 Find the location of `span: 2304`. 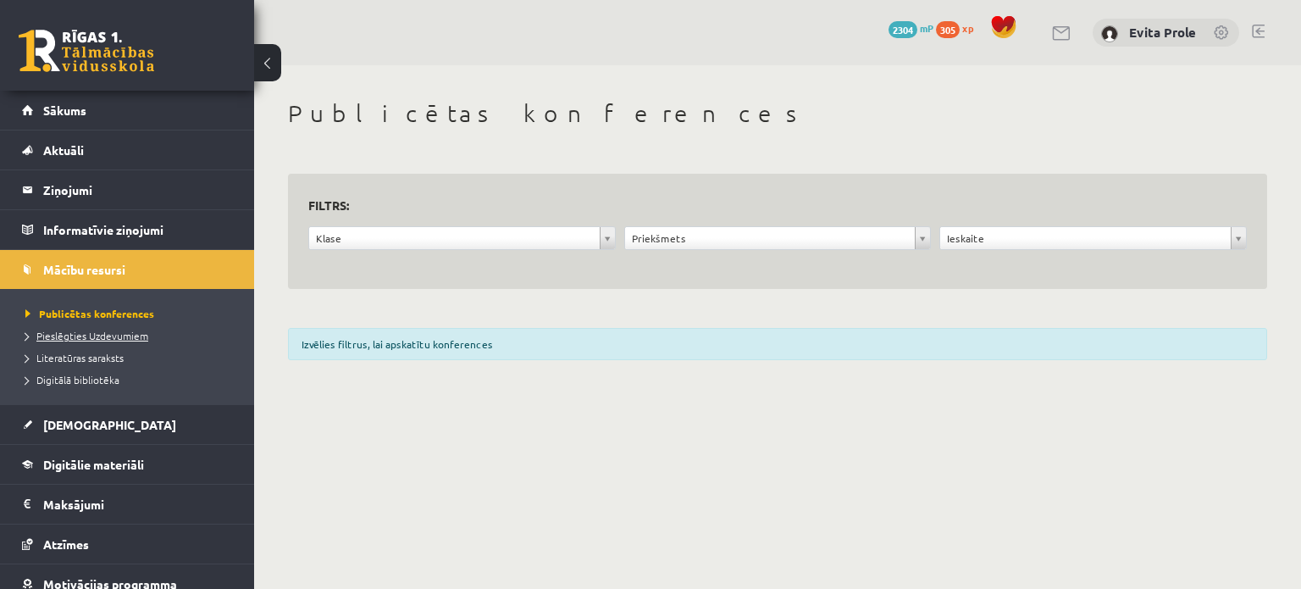

span: 2304 is located at coordinates (903, 30).